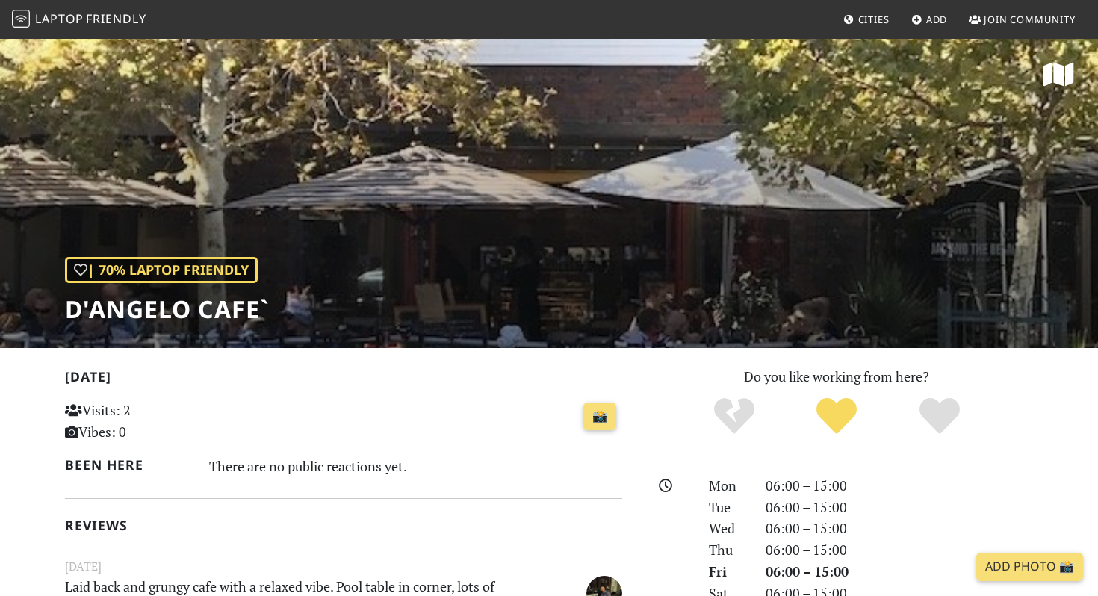 The image size is (1098, 596). I want to click on span: Add, so click(937, 19).